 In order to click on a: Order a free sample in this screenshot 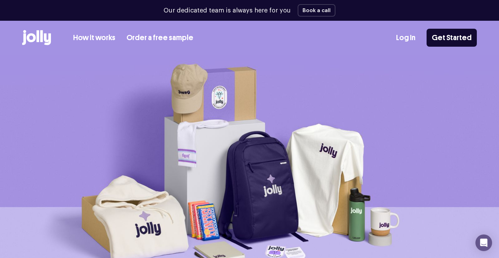, I will do `click(160, 38)`.